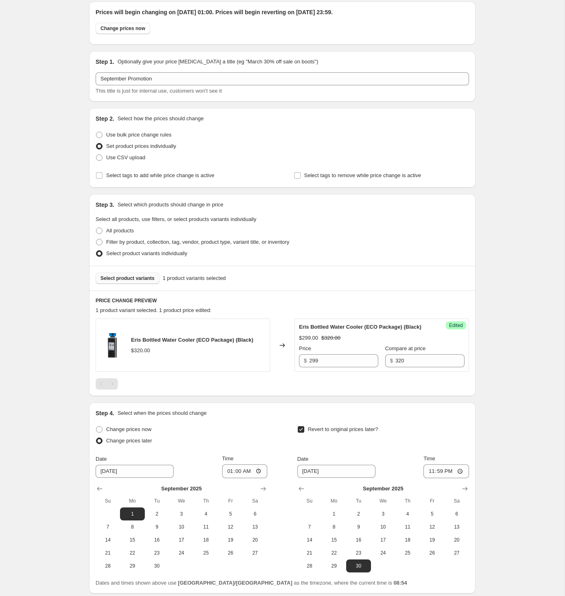 The height and width of the screenshot is (596, 565). Describe the element at coordinates (230, 501) in the screenshot. I see `span: Fr` at that location.